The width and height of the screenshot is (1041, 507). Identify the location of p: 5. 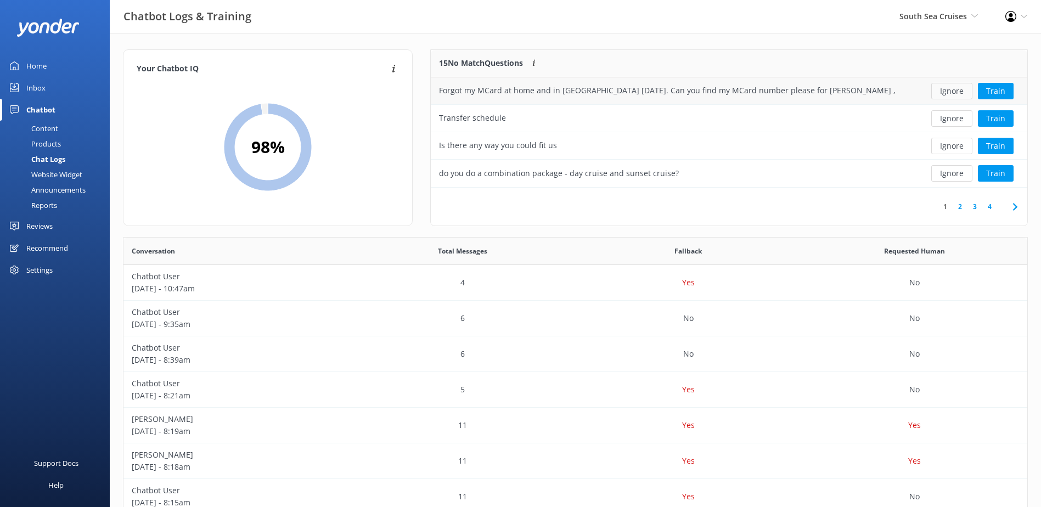
(463, 390).